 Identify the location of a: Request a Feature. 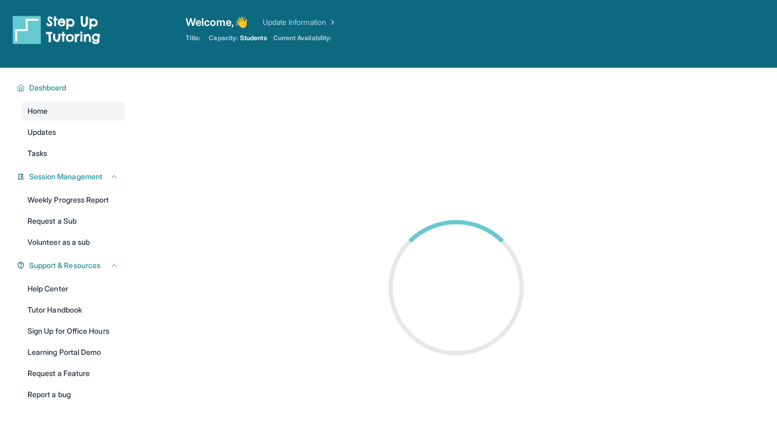
(73, 373).